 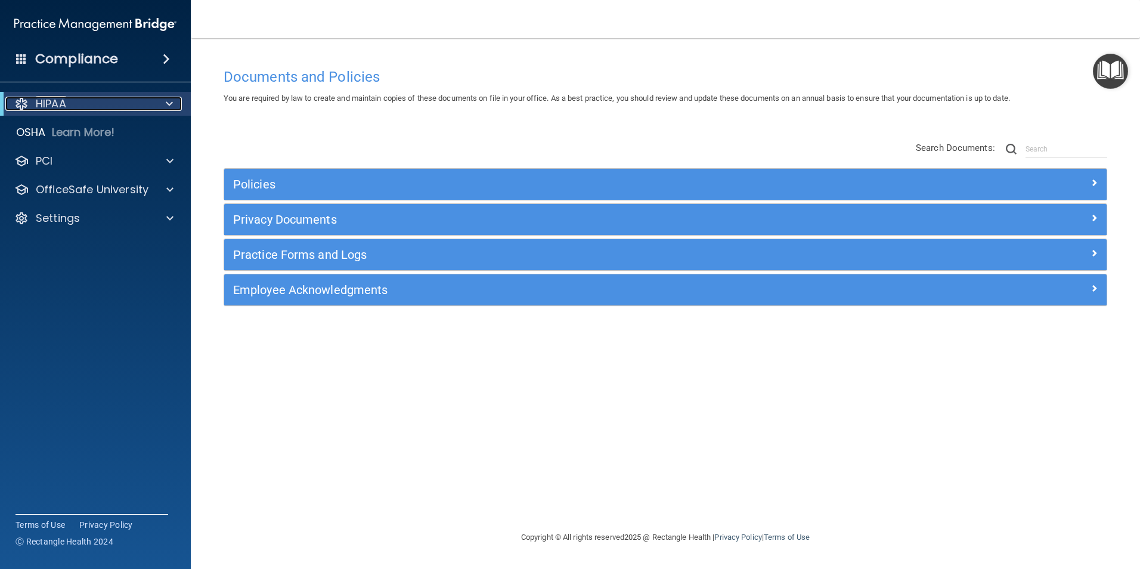 What do you see at coordinates (58, 218) in the screenshot?
I see `p: Settings` at bounding box center [58, 218].